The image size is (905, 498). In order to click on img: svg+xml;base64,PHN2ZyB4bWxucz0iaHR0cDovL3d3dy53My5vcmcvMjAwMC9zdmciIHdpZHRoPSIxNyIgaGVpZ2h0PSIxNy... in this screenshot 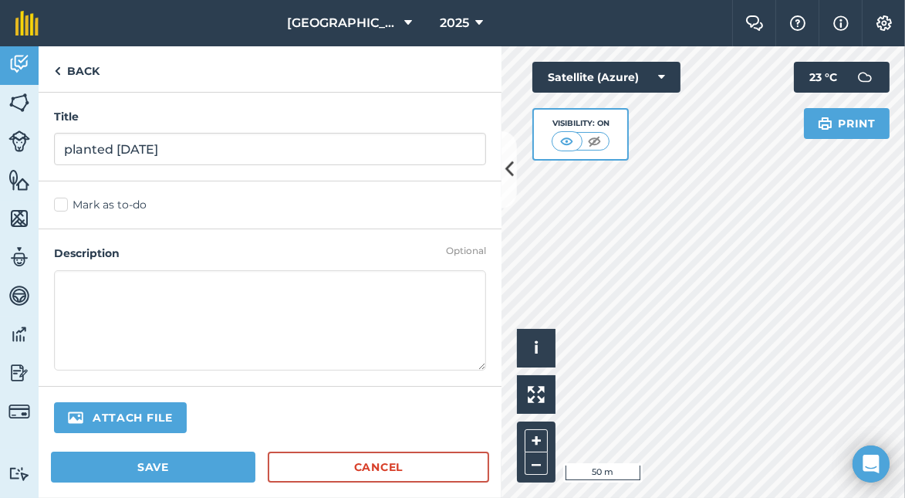, I will do `click(841, 23)`.